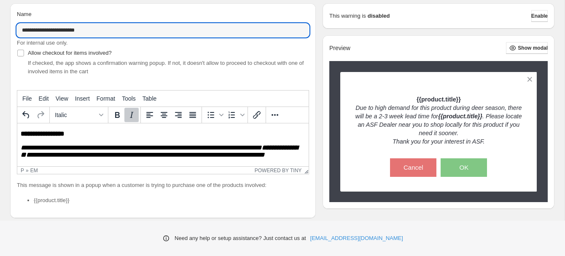 The image size is (565, 256). Describe the element at coordinates (149, 99) in the screenshot. I see `span: Table` at that location.